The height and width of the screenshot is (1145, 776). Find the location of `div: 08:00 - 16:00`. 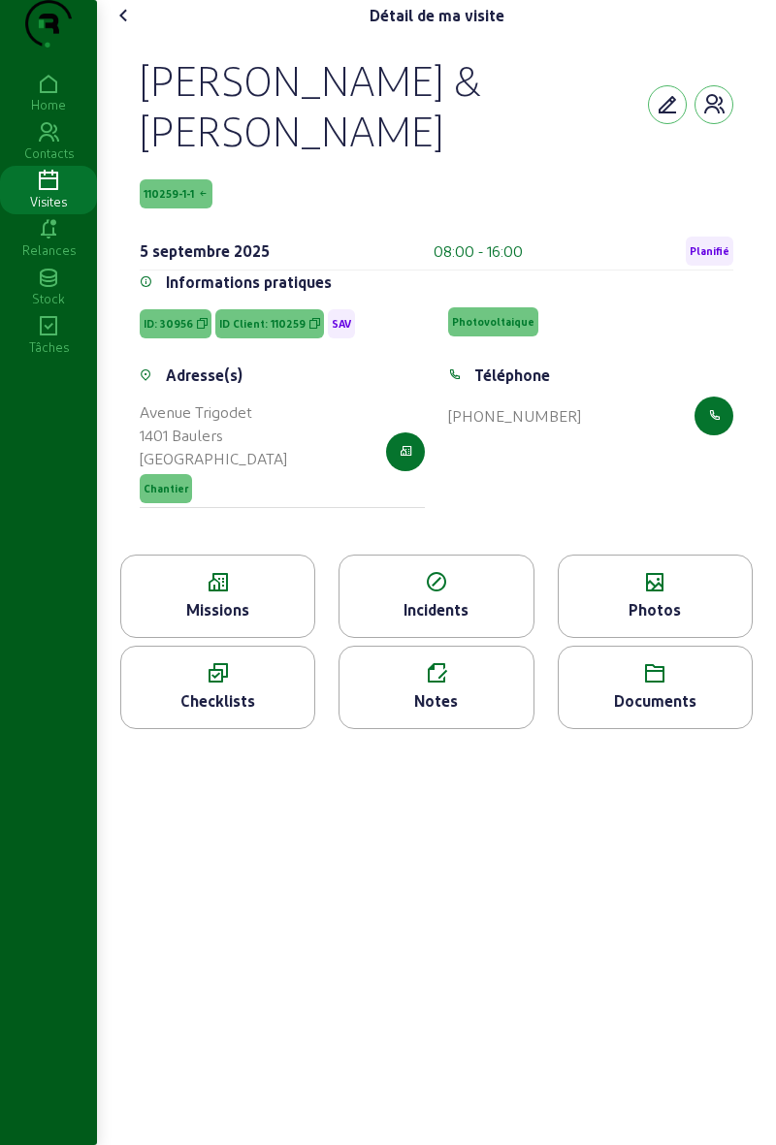

div: 08:00 - 16:00 is located at coordinates (478, 251).